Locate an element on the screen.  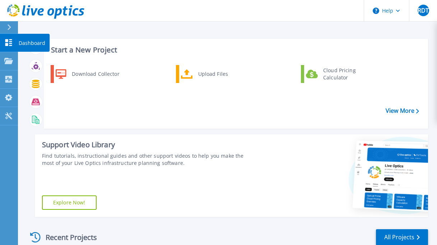
a: Upload Files is located at coordinates (213, 74).